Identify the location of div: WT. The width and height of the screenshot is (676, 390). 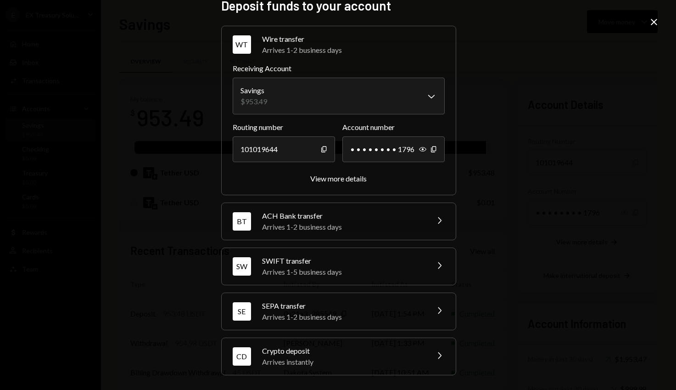
(242, 45).